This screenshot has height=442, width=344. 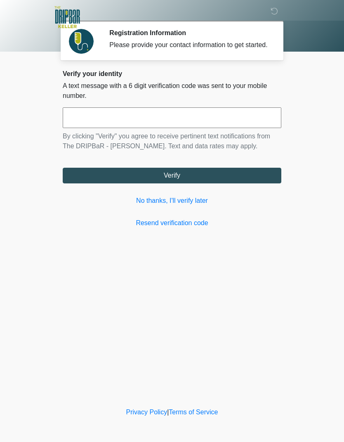 What do you see at coordinates (193, 412) in the screenshot?
I see `a: Terms of Service` at bounding box center [193, 412].